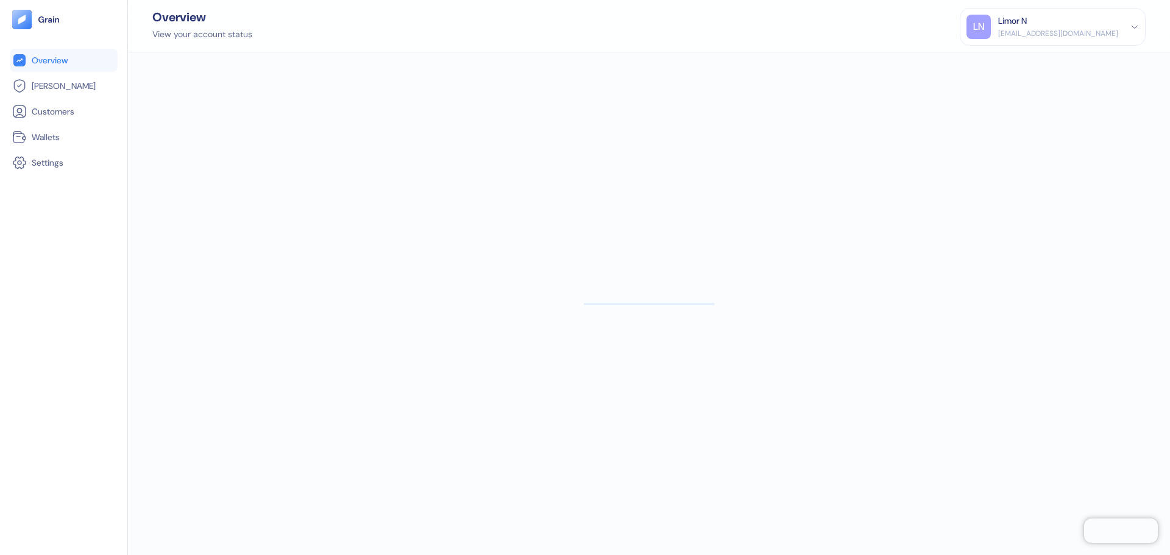 This screenshot has width=1170, height=555. I want to click on a: Wallets, so click(63, 137).